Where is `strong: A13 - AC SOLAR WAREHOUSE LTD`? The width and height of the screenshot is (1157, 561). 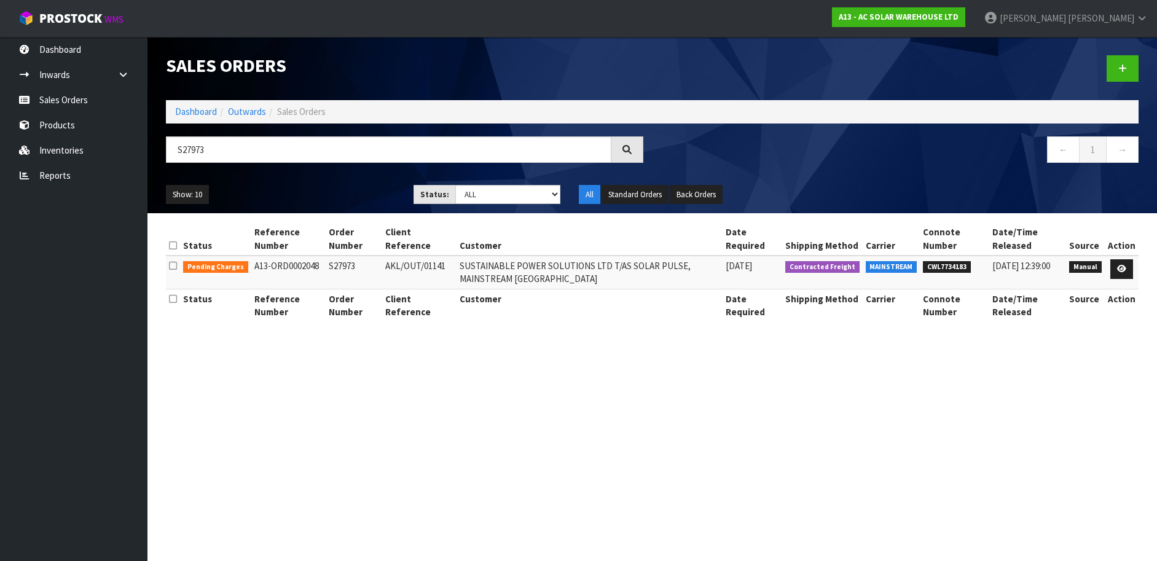 strong: A13 - AC SOLAR WAREHOUSE LTD is located at coordinates (898, 17).